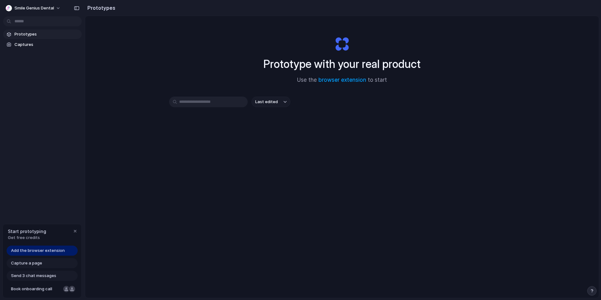 This screenshot has height=300, width=601. What do you see at coordinates (342, 64) in the screenshot?
I see `h1: Prototype with your real product` at bounding box center [342, 64].